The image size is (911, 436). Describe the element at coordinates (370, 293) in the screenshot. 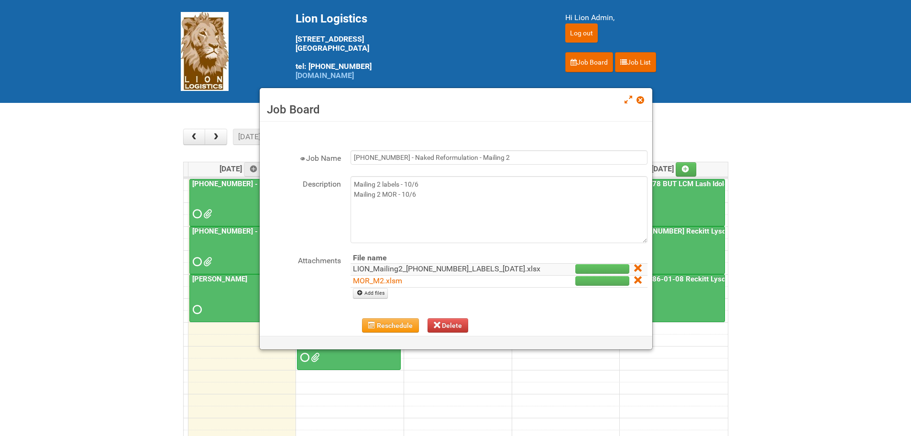

I see `a: Add files` at that location.